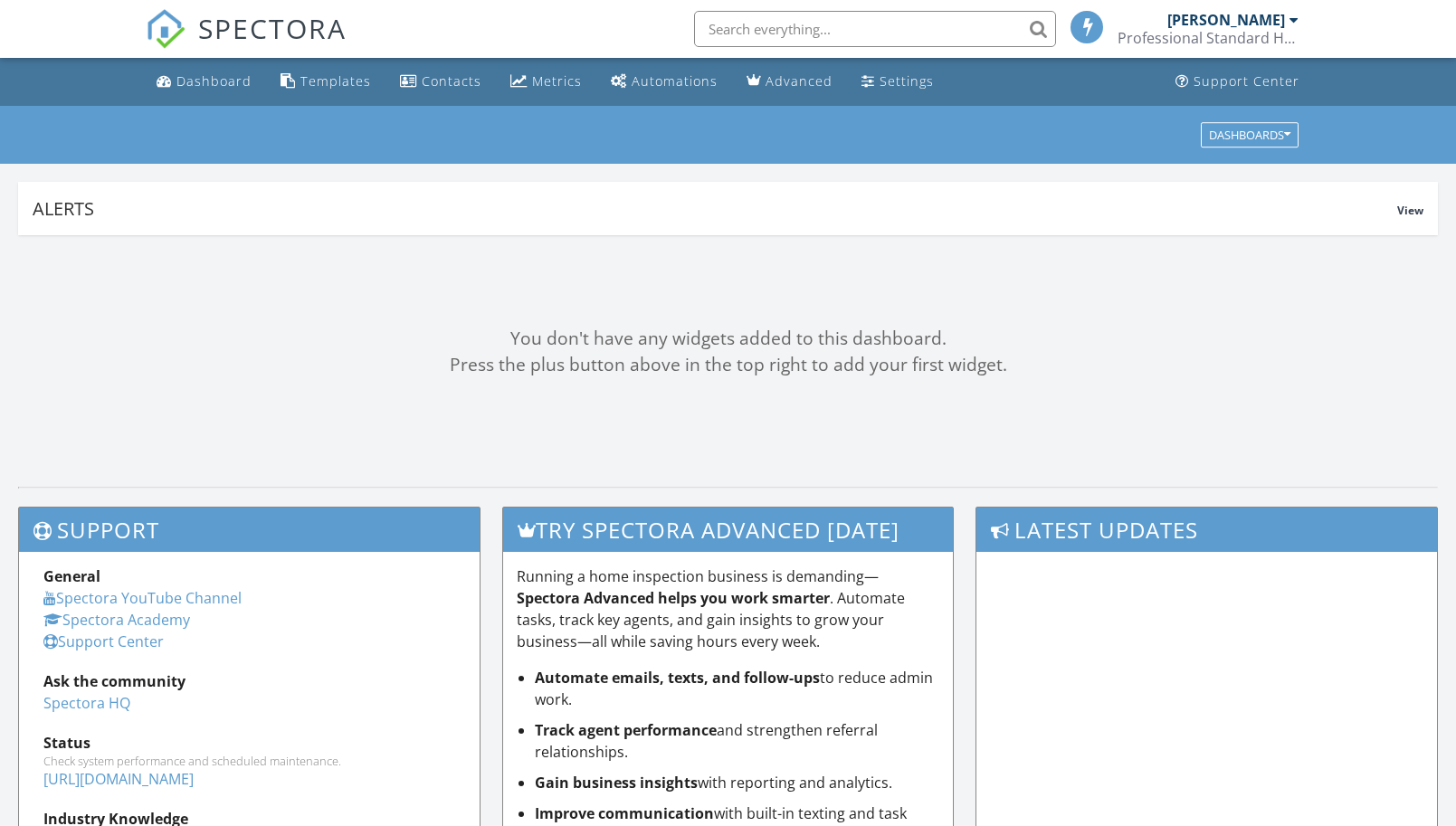  What do you see at coordinates (71, 577) in the screenshot?
I see `strong: General` at bounding box center [71, 577].